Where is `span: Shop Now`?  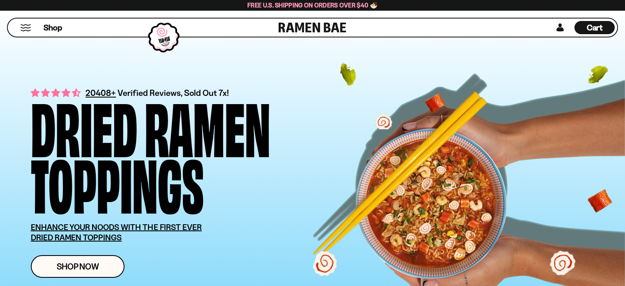 span: Shop Now is located at coordinates (78, 266).